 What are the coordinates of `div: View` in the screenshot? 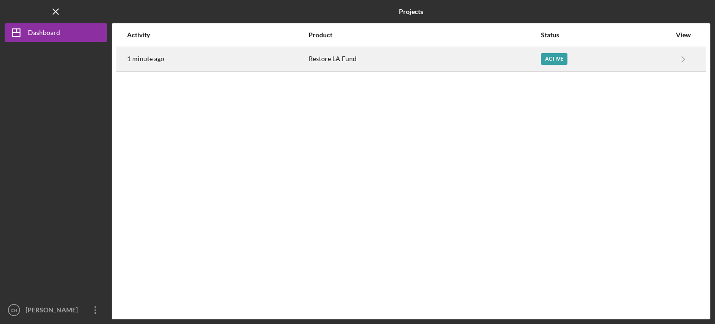 It's located at (683, 35).